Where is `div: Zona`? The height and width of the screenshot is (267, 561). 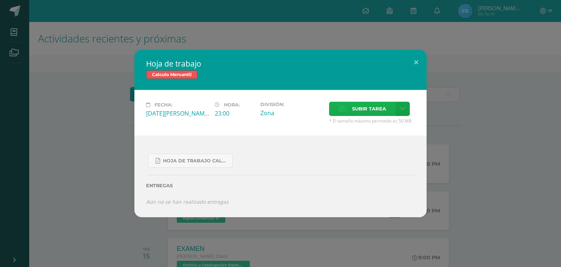 div: Zona is located at coordinates (292, 113).